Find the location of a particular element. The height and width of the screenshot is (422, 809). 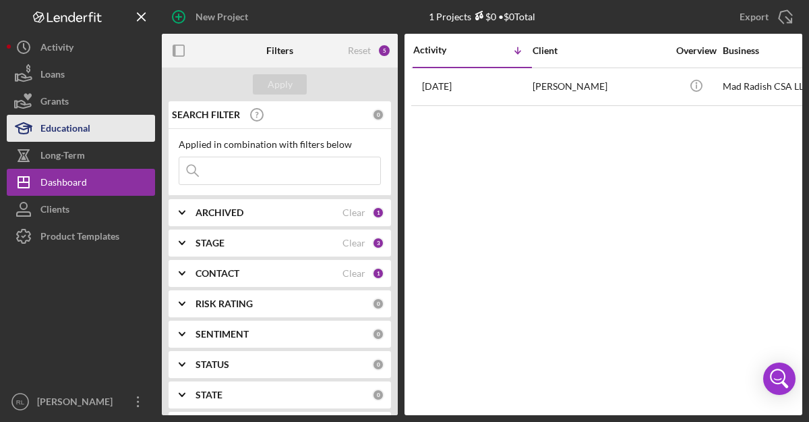

text: RL is located at coordinates (20, 401).